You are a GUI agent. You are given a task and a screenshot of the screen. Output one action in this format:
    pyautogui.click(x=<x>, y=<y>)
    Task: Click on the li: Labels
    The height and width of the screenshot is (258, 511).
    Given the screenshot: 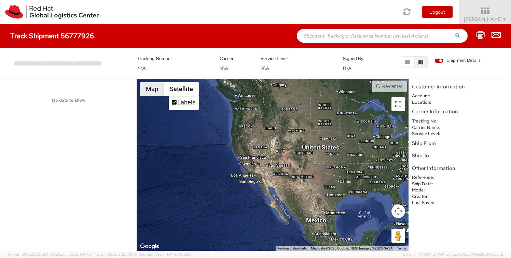 What is the action you would take?
    pyautogui.click(x=184, y=103)
    